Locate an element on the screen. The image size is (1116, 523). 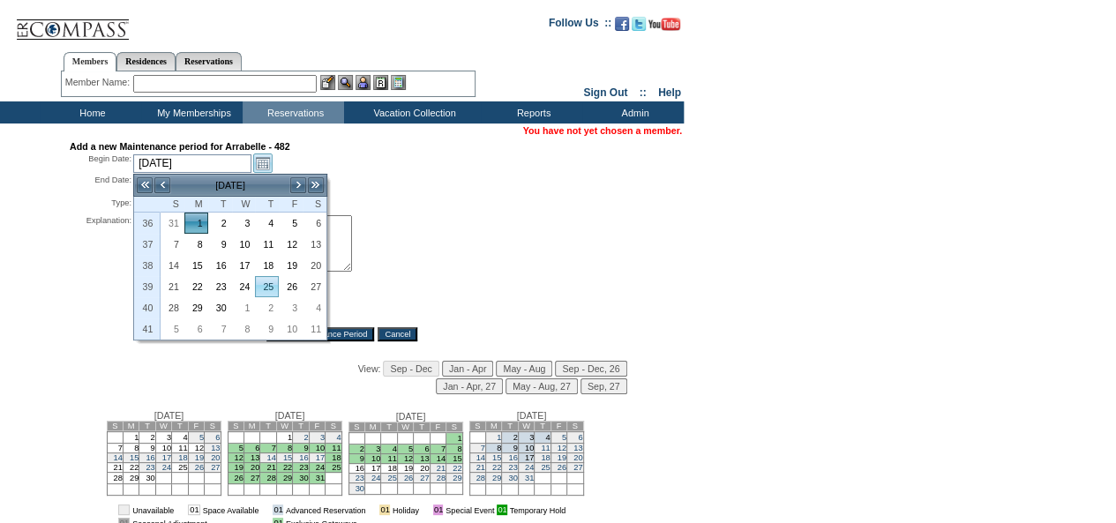
td: 12 is located at coordinates (405, 459).